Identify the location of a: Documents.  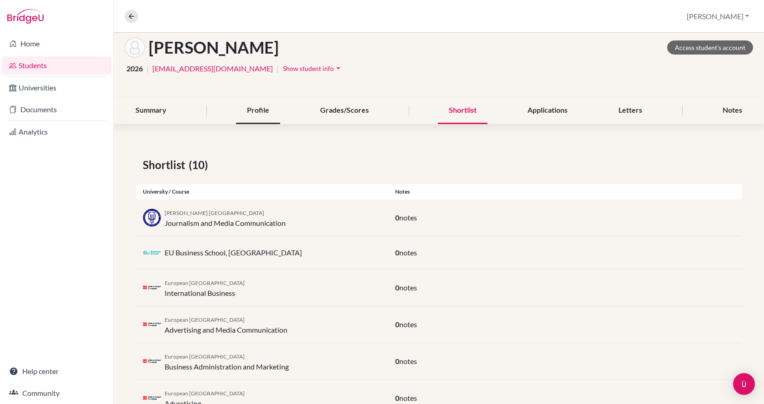
(56, 110).